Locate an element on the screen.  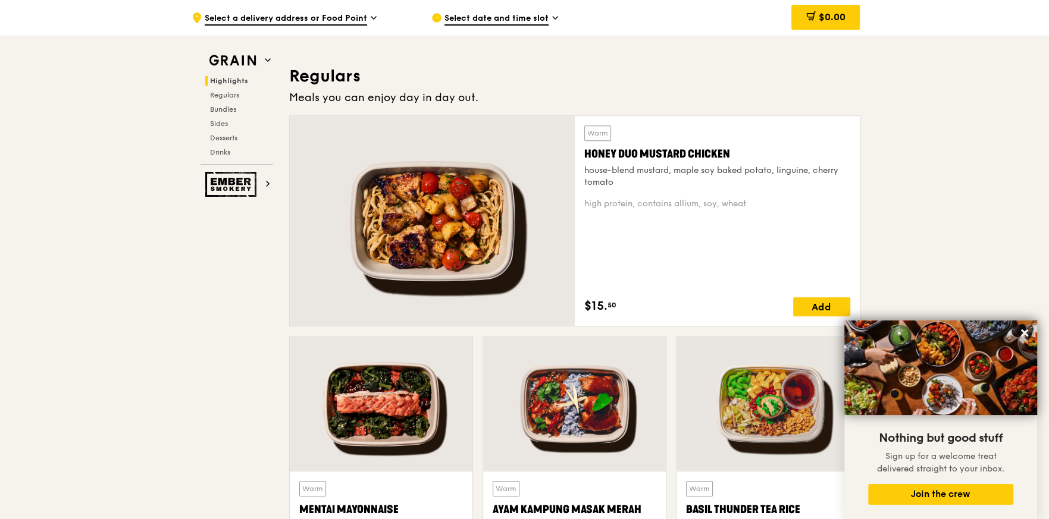
div: high protein, contains allium, soy, wheat is located at coordinates (717, 204).